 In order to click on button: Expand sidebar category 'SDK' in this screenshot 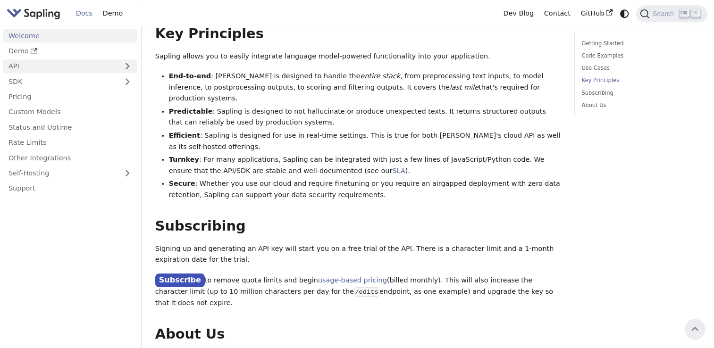, I will do `click(127, 81)`.